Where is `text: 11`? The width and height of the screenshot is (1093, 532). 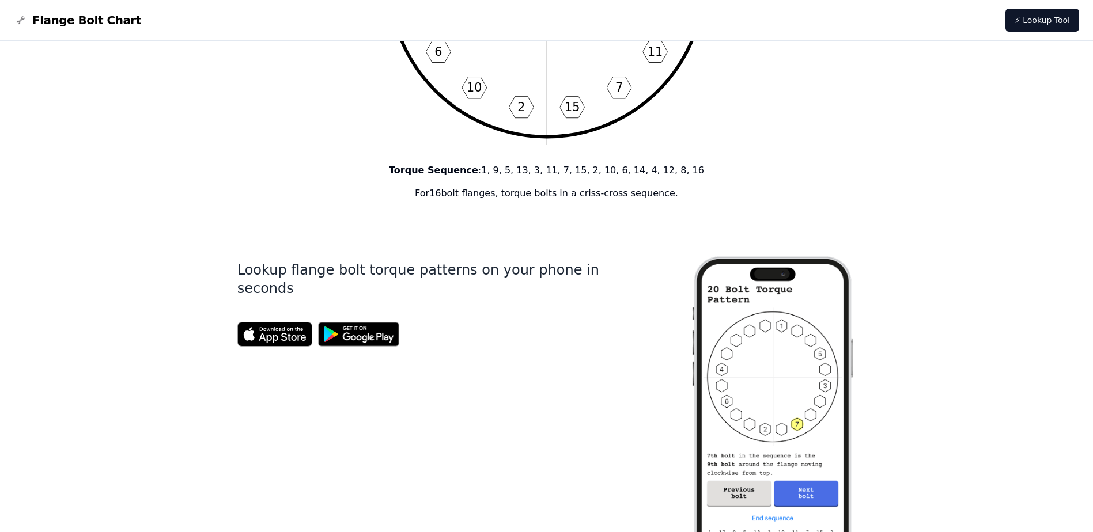 text: 11 is located at coordinates (654, 52).